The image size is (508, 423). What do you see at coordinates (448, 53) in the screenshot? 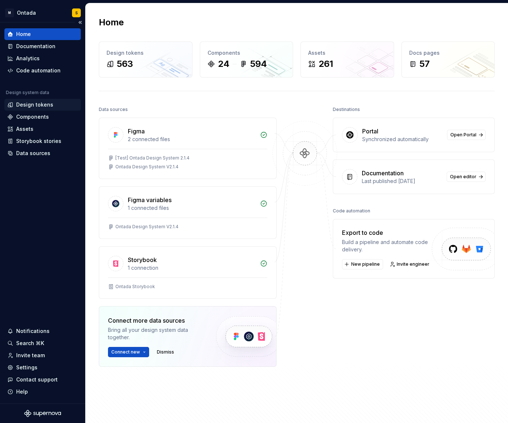
I see `div: Docs pages` at bounding box center [448, 53].